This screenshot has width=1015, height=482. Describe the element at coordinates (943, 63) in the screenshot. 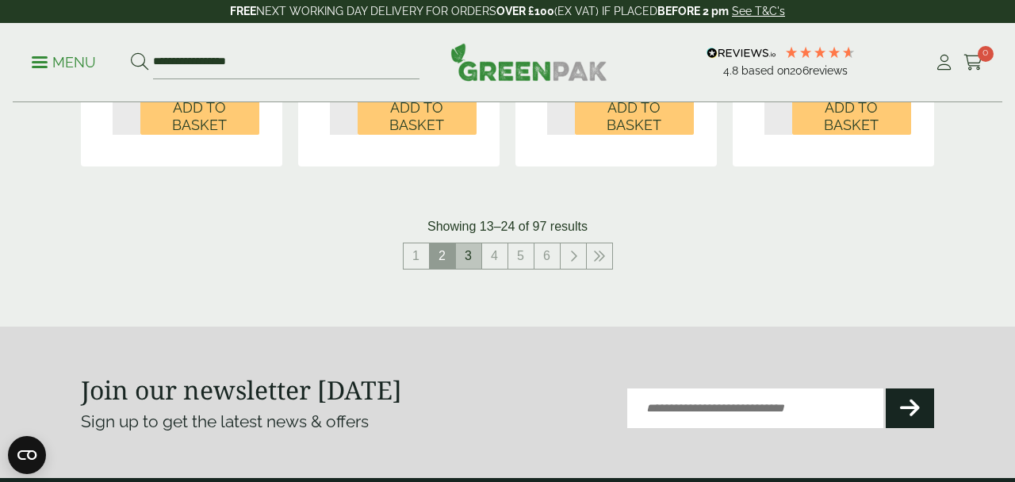

I see `i: My Account` at that location.